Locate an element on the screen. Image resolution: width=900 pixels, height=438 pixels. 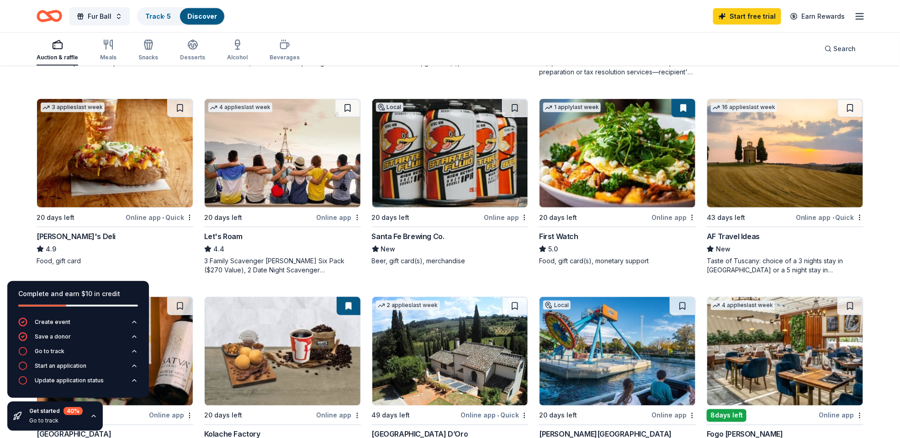
div: Auction & raffle is located at coordinates (57, 58).